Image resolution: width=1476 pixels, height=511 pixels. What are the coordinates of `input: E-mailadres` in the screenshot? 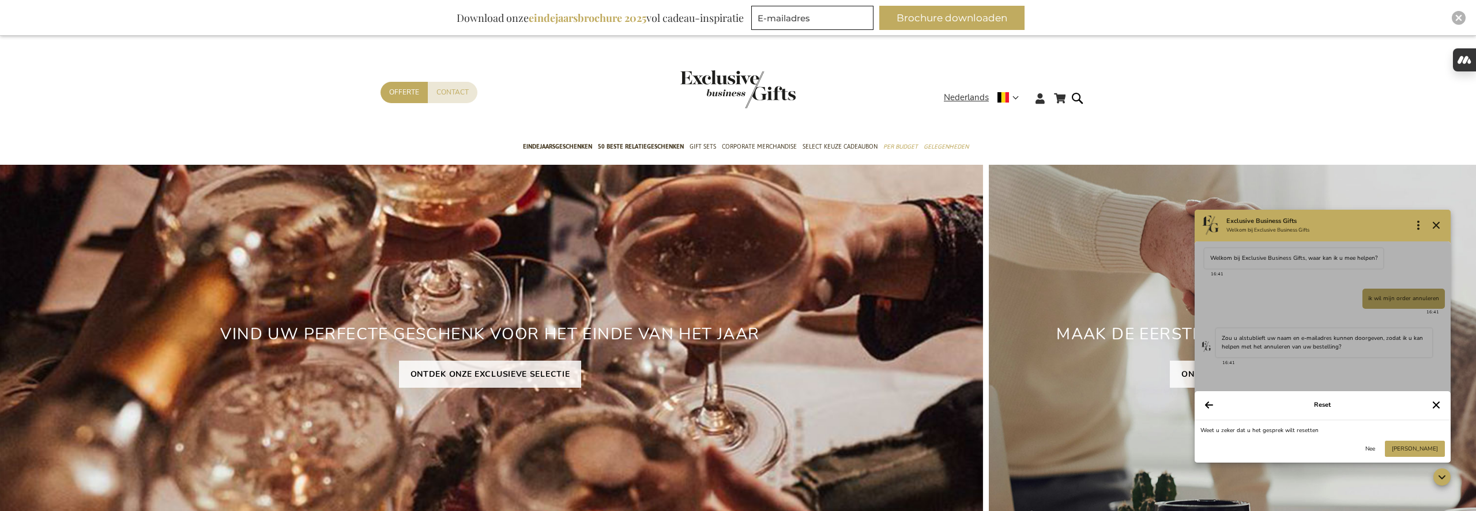 It's located at (812, 18).